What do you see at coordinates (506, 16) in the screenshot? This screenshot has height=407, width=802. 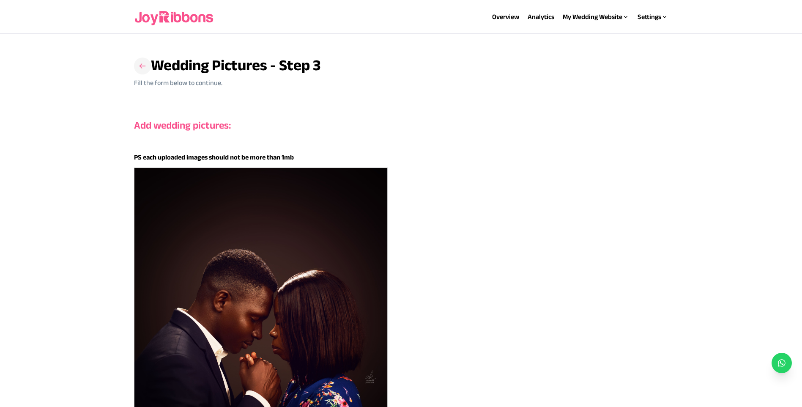 I see `a: Overview` at bounding box center [506, 16].